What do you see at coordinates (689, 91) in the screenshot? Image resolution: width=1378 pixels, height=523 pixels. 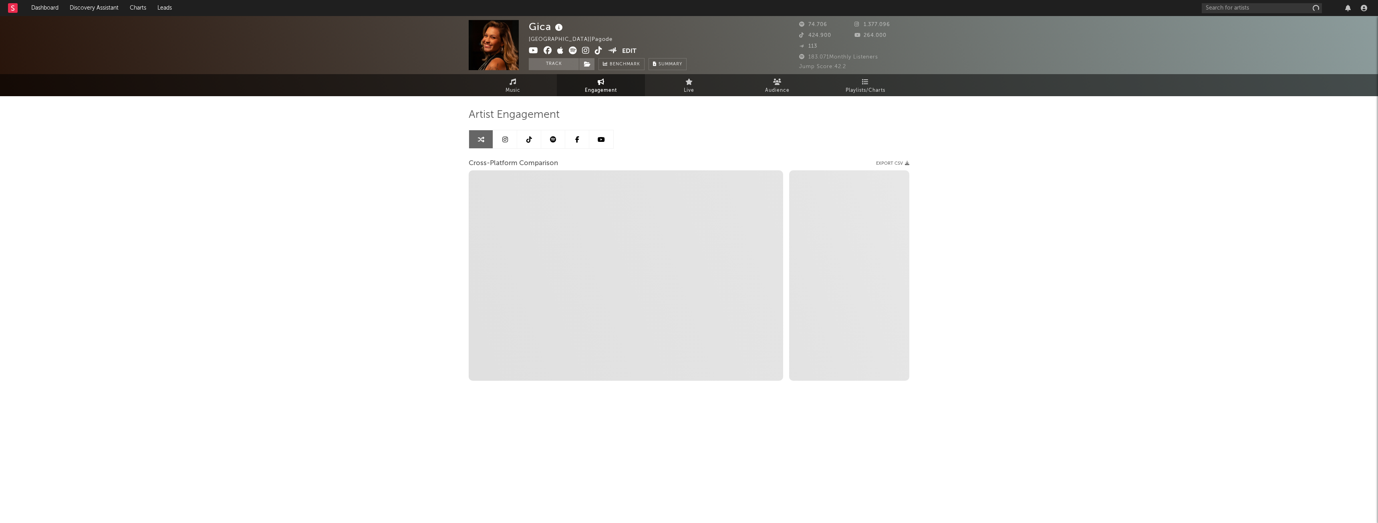 I see `span: Live` at bounding box center [689, 91].